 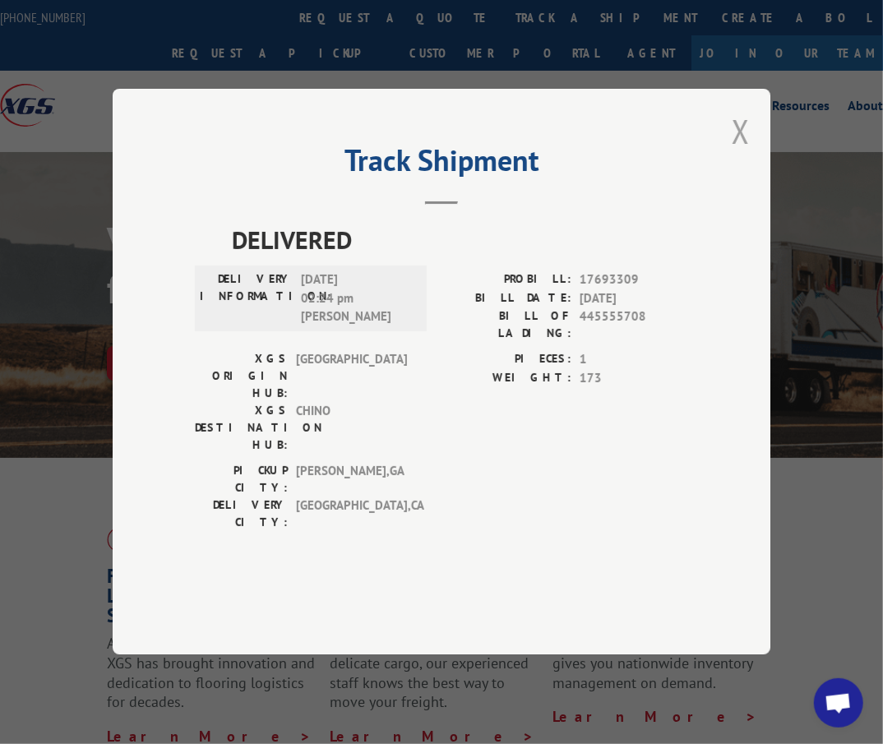 What do you see at coordinates (506, 298) in the screenshot?
I see `label: BILL DATE:` at bounding box center [506, 298].